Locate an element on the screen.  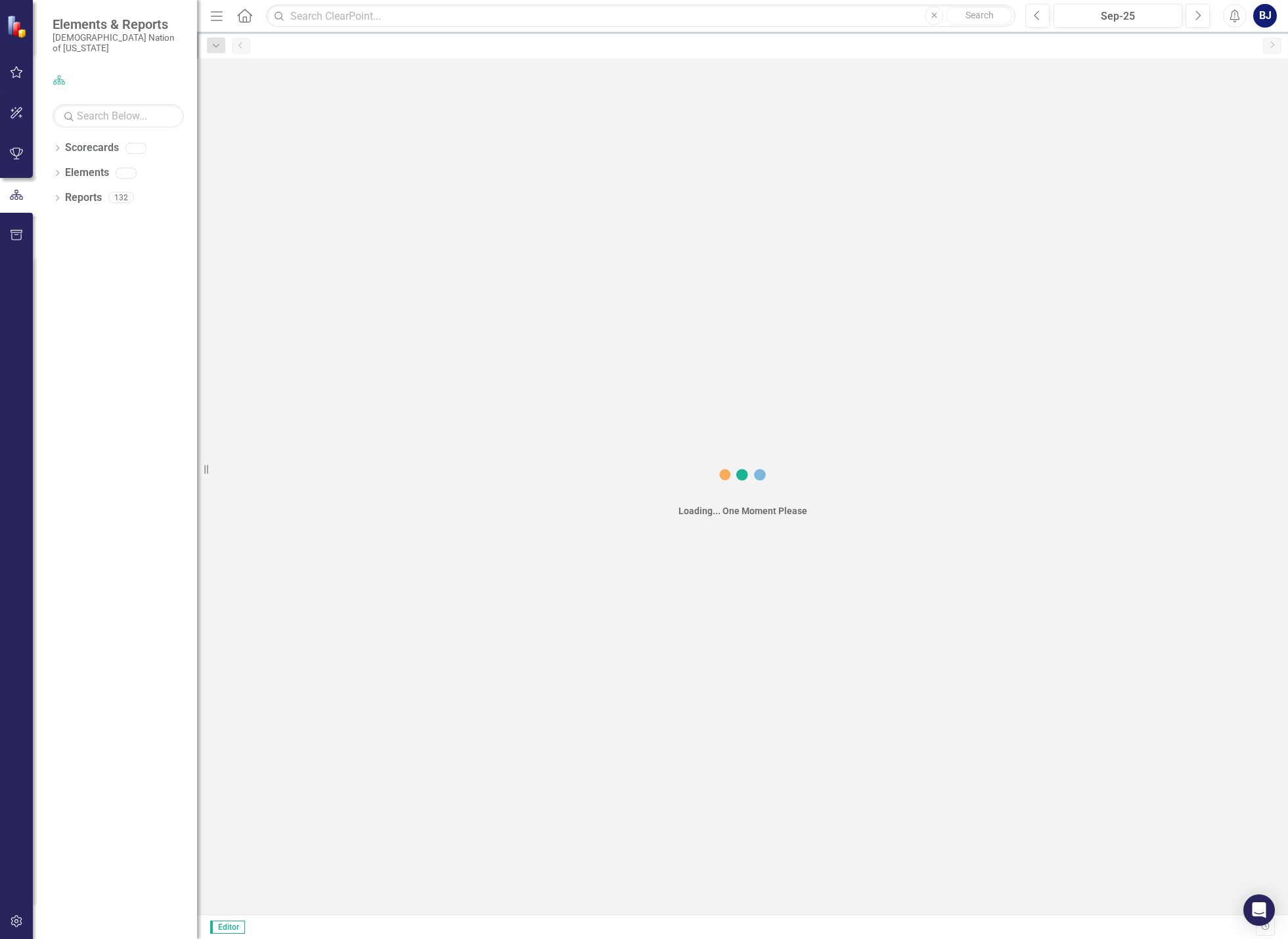
div: 132 is located at coordinates (121, 198).